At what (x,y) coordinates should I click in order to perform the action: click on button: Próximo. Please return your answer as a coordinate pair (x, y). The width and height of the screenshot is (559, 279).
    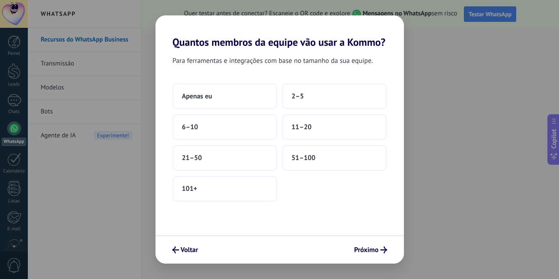
    Looking at the image, I should click on (370, 250).